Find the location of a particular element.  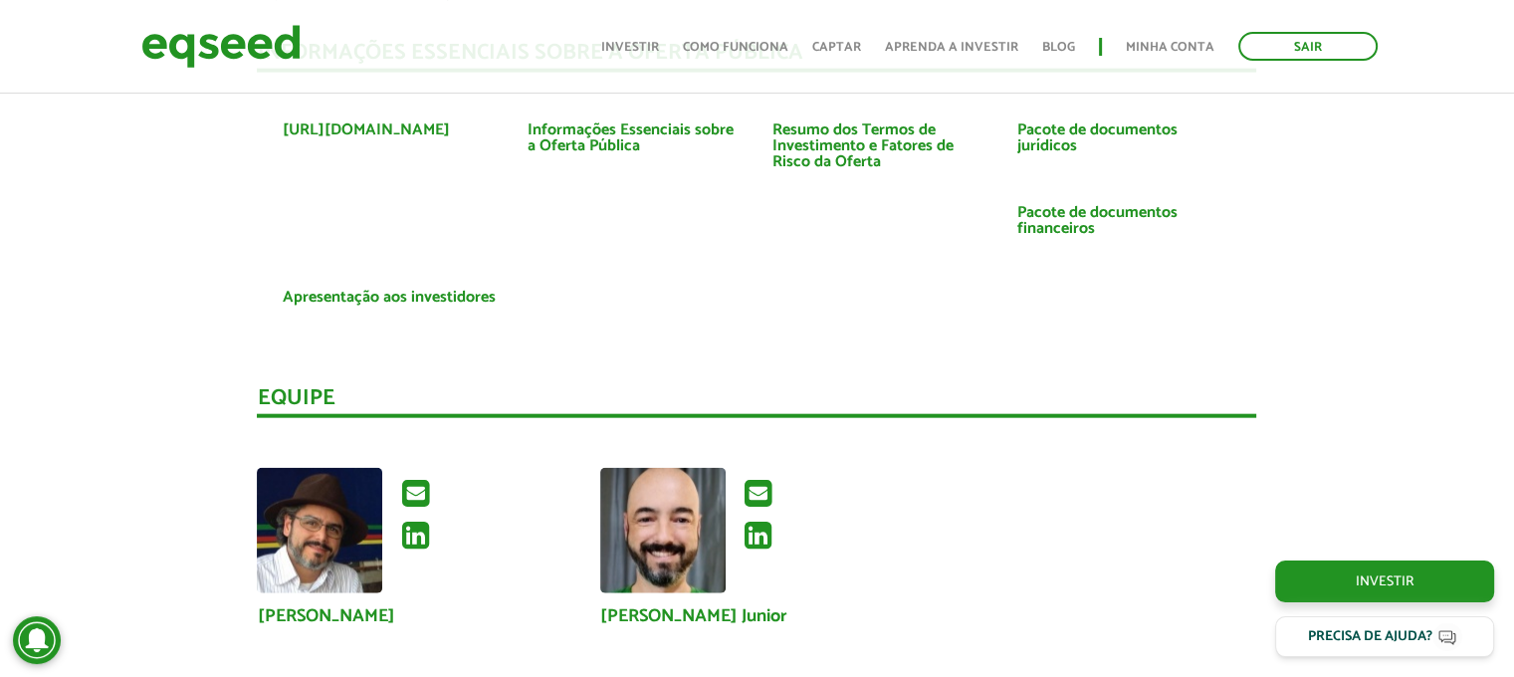

a: Resumo dos Termos de Investimento e Fatores de Risco da Oferta is located at coordinates (879, 146).